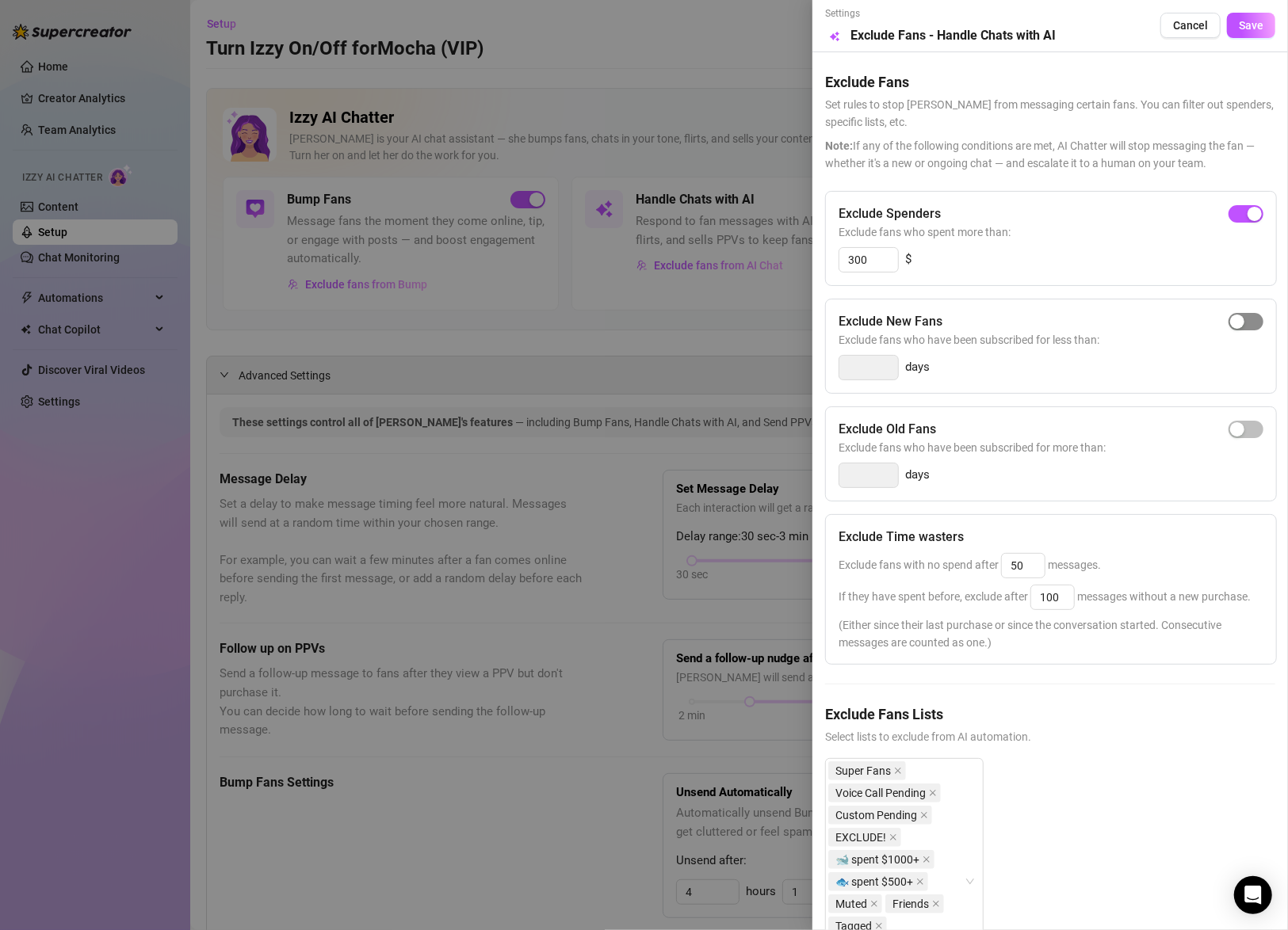 The width and height of the screenshot is (1288, 930). What do you see at coordinates (1051, 714) in the screenshot?
I see `h5: Exclude Fans Lists` at bounding box center [1051, 714].